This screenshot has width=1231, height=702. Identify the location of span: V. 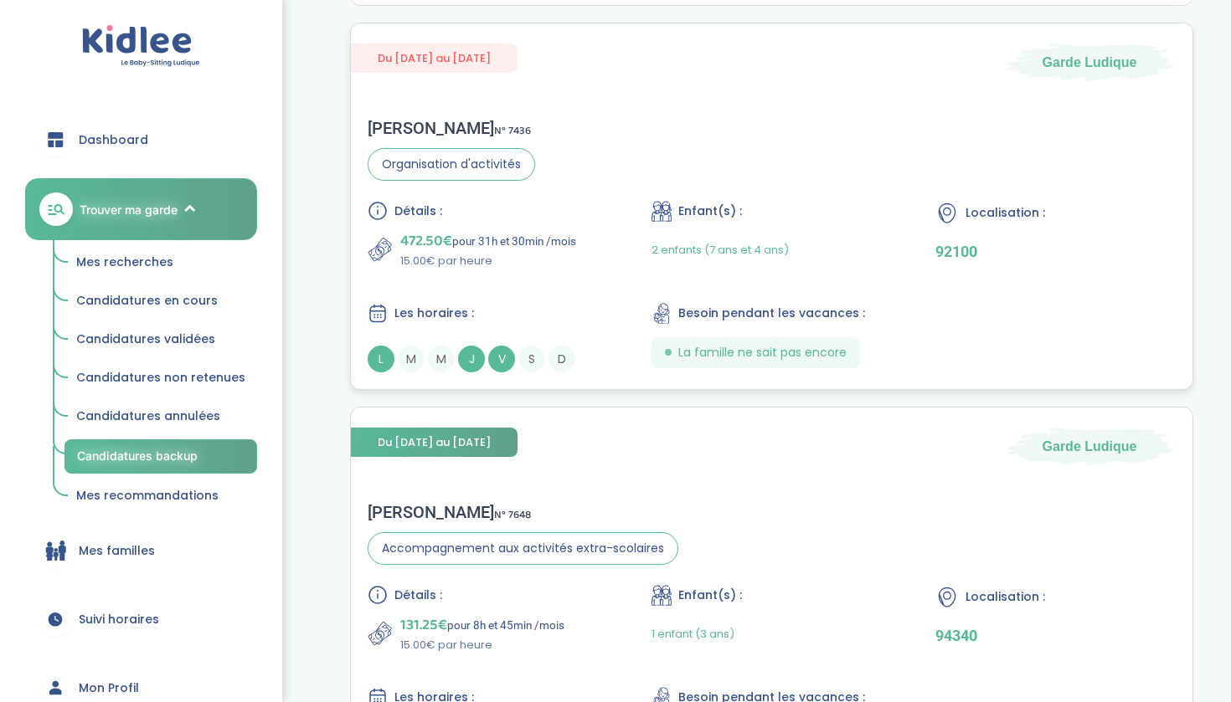
(502, 359).